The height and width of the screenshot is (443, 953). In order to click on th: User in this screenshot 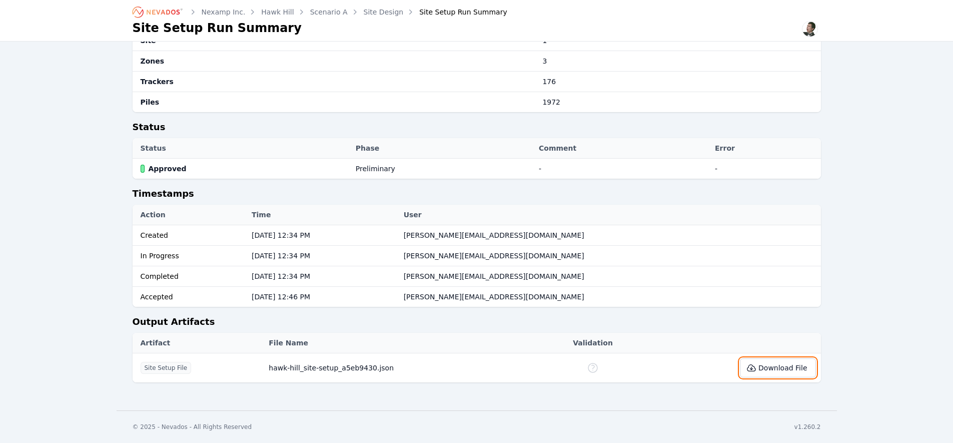, I will do `click(610, 215)`.